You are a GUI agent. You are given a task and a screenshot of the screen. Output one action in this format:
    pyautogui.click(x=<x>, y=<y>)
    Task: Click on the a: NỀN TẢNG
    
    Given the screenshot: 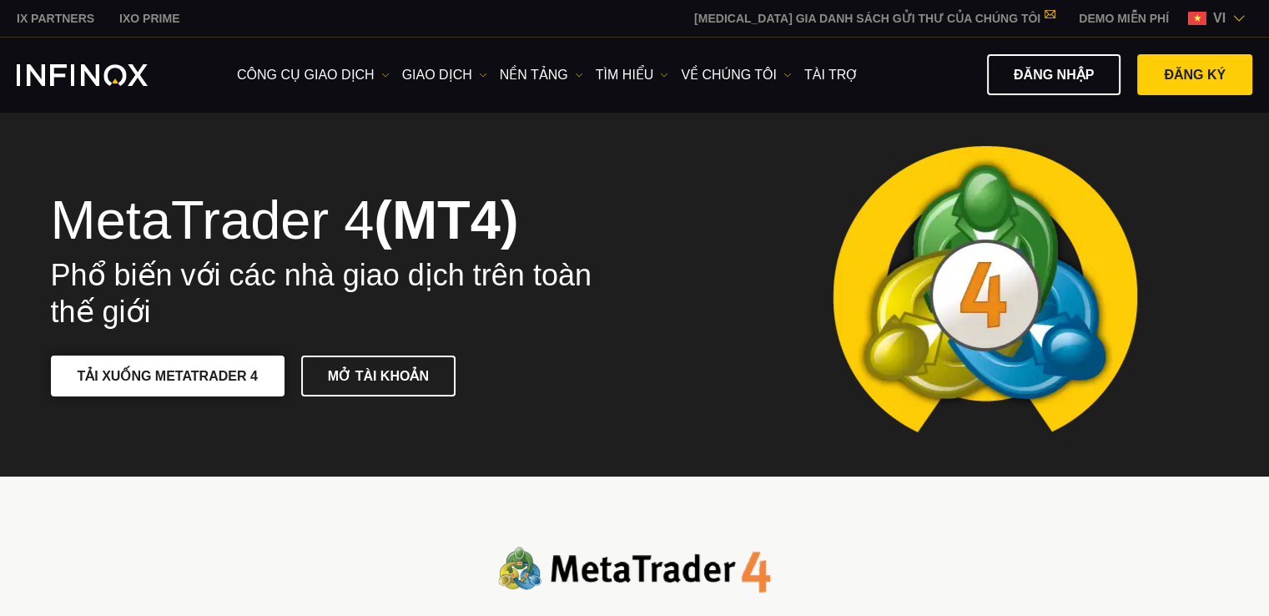 What is the action you would take?
    pyautogui.click(x=541, y=75)
    